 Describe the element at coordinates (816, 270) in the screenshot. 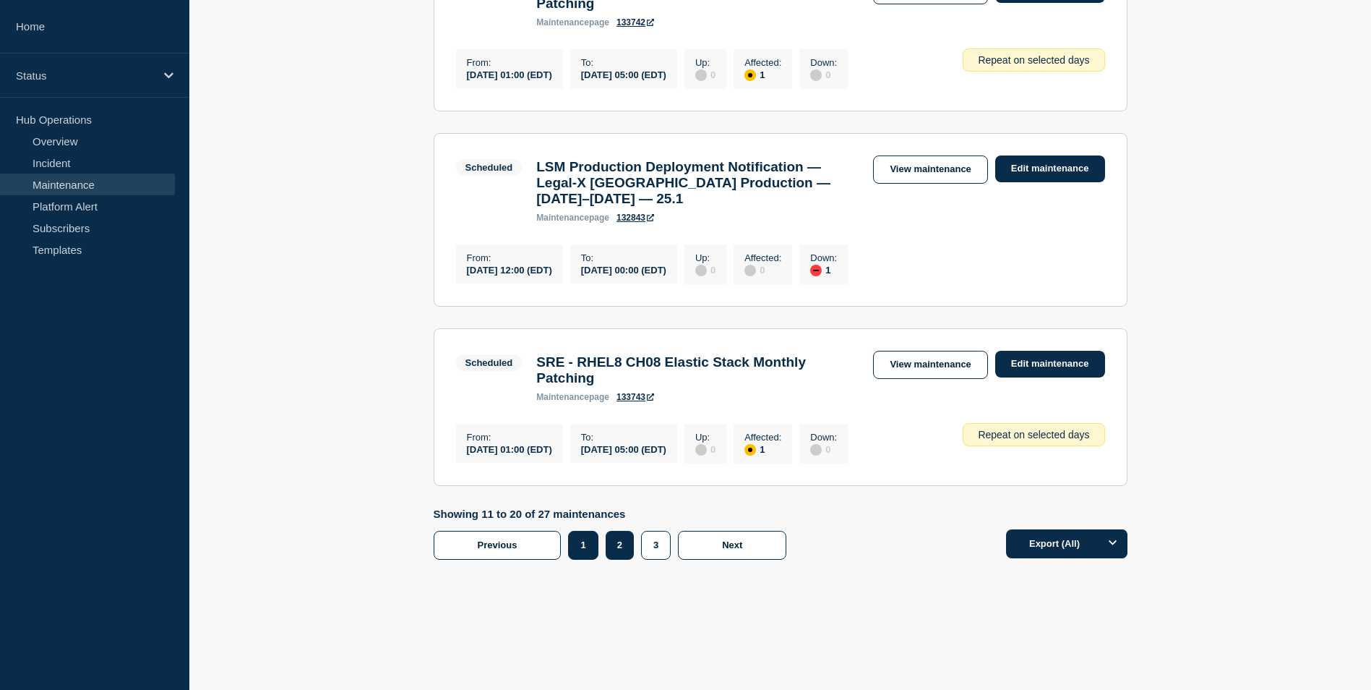

I see `div: down` at that location.